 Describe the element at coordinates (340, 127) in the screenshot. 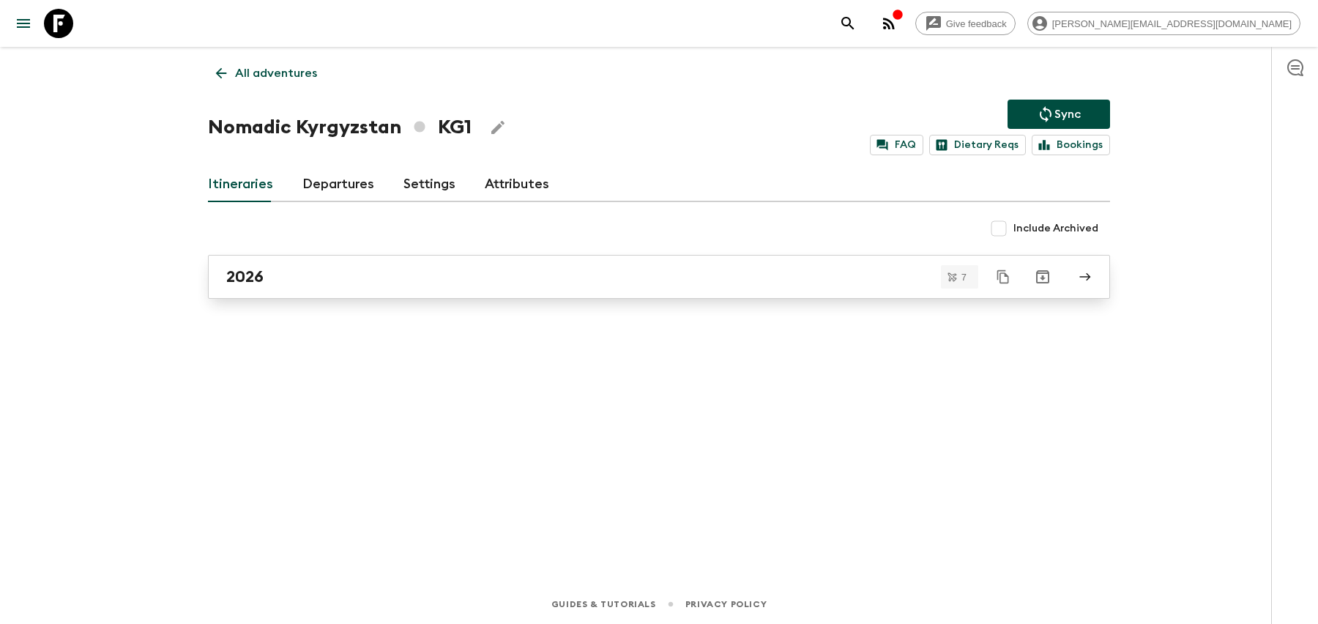

I see `h1: Nomadic Kyrgyzstan KG1` at that location.